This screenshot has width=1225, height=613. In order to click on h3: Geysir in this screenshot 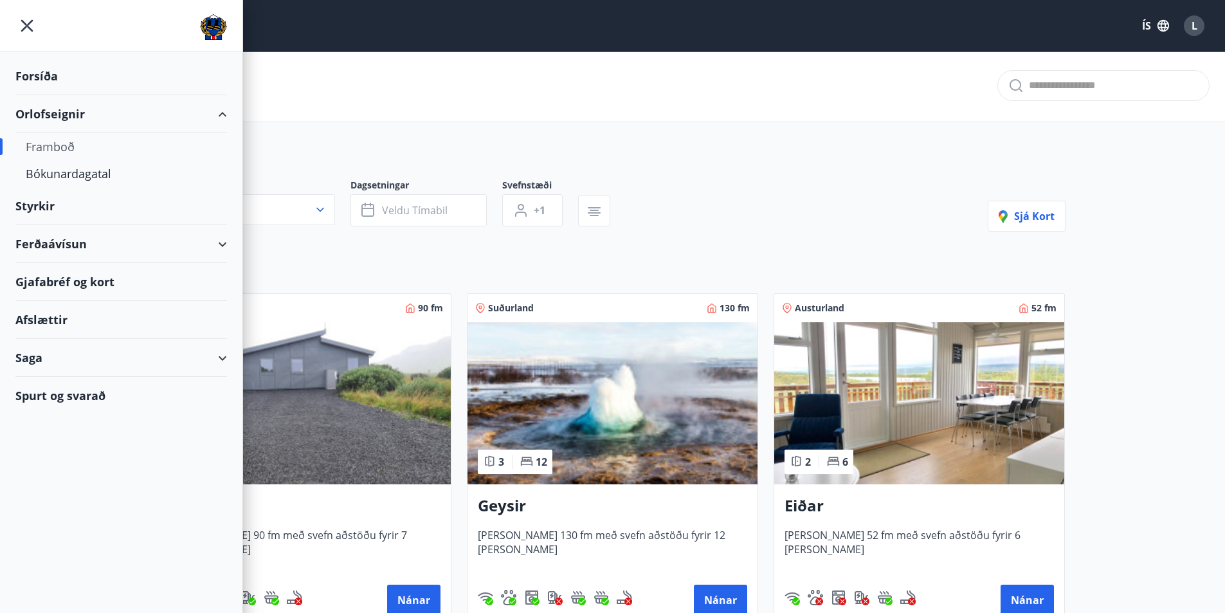, I will do `click(612, 506)`.